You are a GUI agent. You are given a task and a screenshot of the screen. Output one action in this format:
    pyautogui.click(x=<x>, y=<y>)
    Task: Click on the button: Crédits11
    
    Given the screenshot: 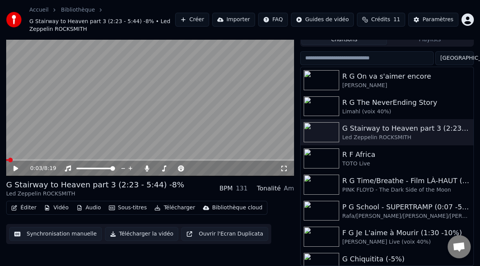 What is the action you would take?
    pyautogui.click(x=381, y=20)
    